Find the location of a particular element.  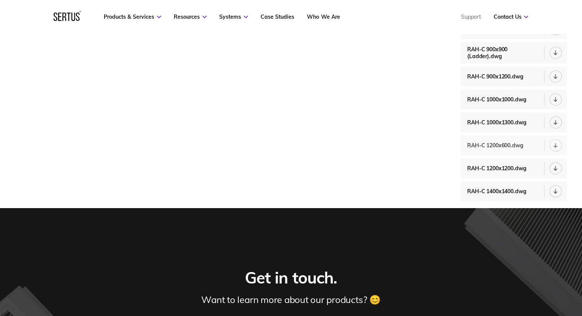

a: RAH-C 1000x1300.dwg is located at coordinates (514, 122).